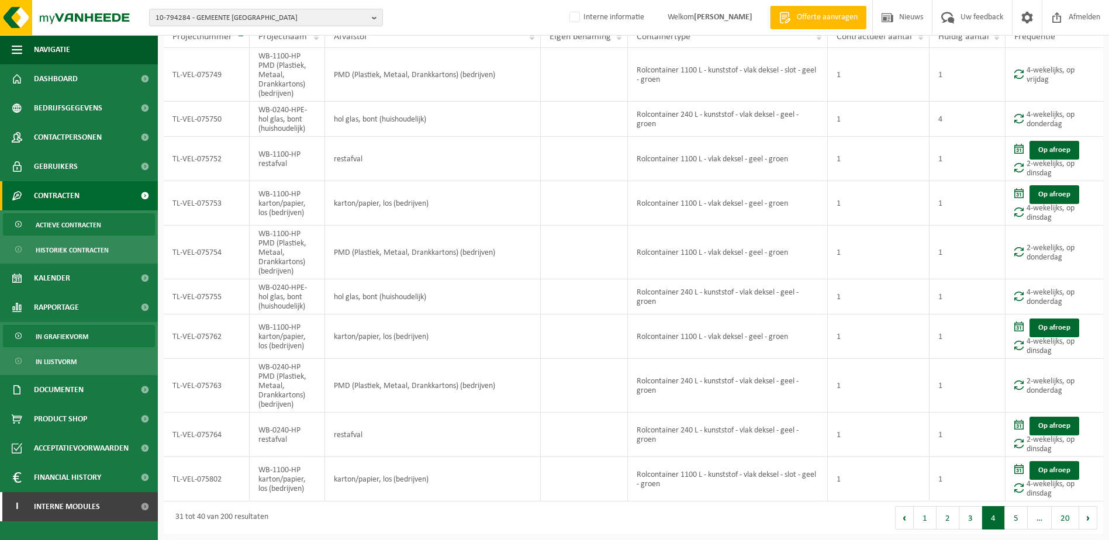 The width and height of the screenshot is (1109, 540). I want to click on button: Previous, so click(905, 518).